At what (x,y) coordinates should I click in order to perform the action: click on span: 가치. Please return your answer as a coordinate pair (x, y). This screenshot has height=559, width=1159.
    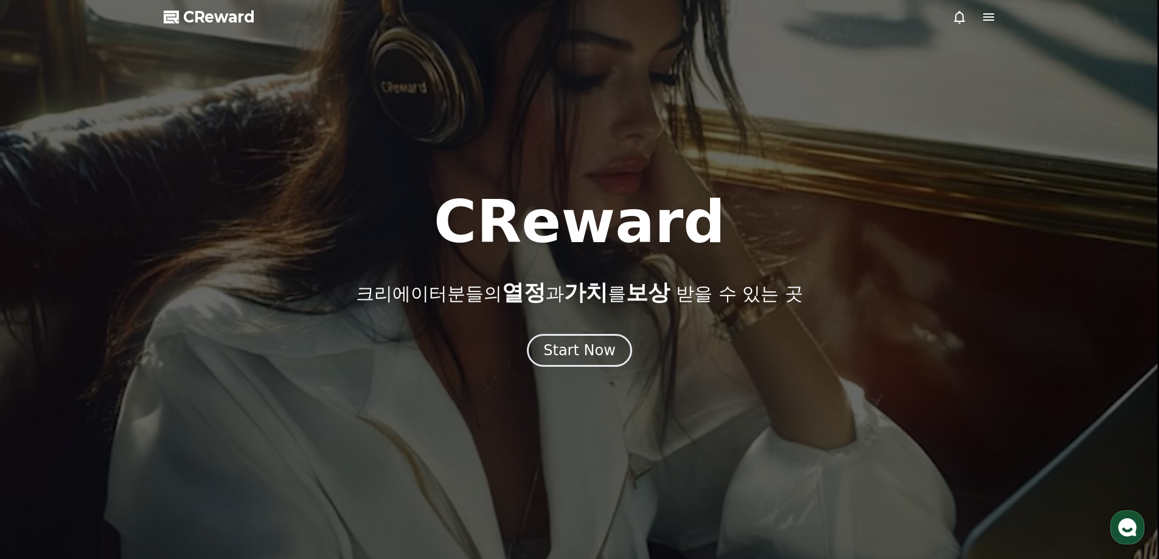
    Looking at the image, I should click on (586, 292).